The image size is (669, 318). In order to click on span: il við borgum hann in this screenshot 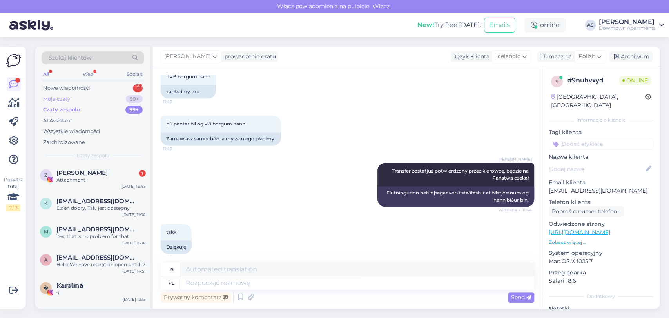, I will do `click(188, 76)`.